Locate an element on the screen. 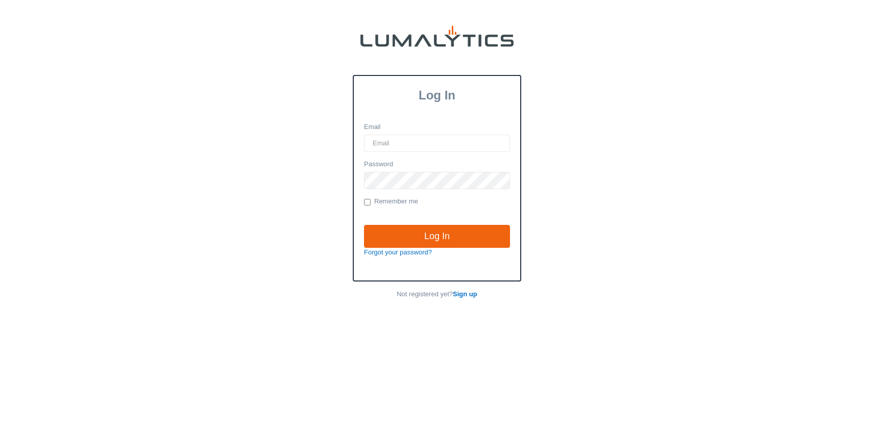 This screenshot has width=874, height=437. h3: Log In is located at coordinates (437, 95).